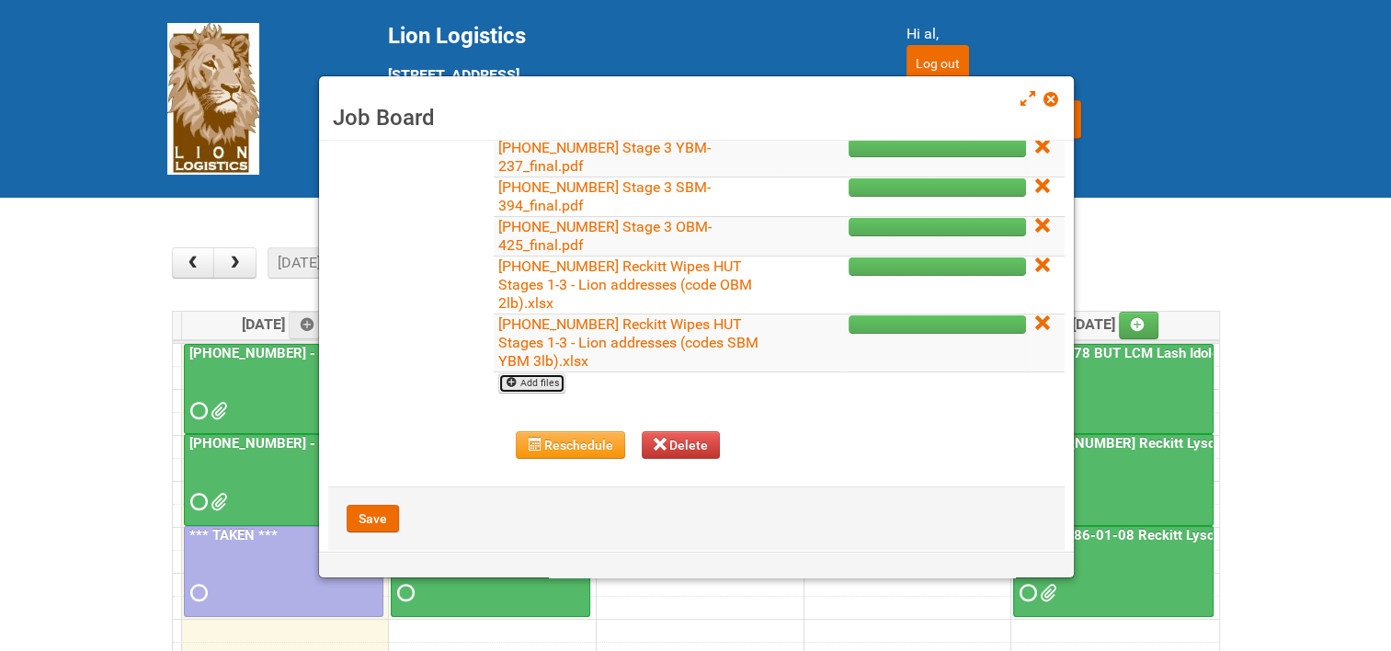 Image resolution: width=1391 pixels, height=651 pixels. What do you see at coordinates (681, 445) in the screenshot?
I see `button: Delete` at bounding box center [681, 445].